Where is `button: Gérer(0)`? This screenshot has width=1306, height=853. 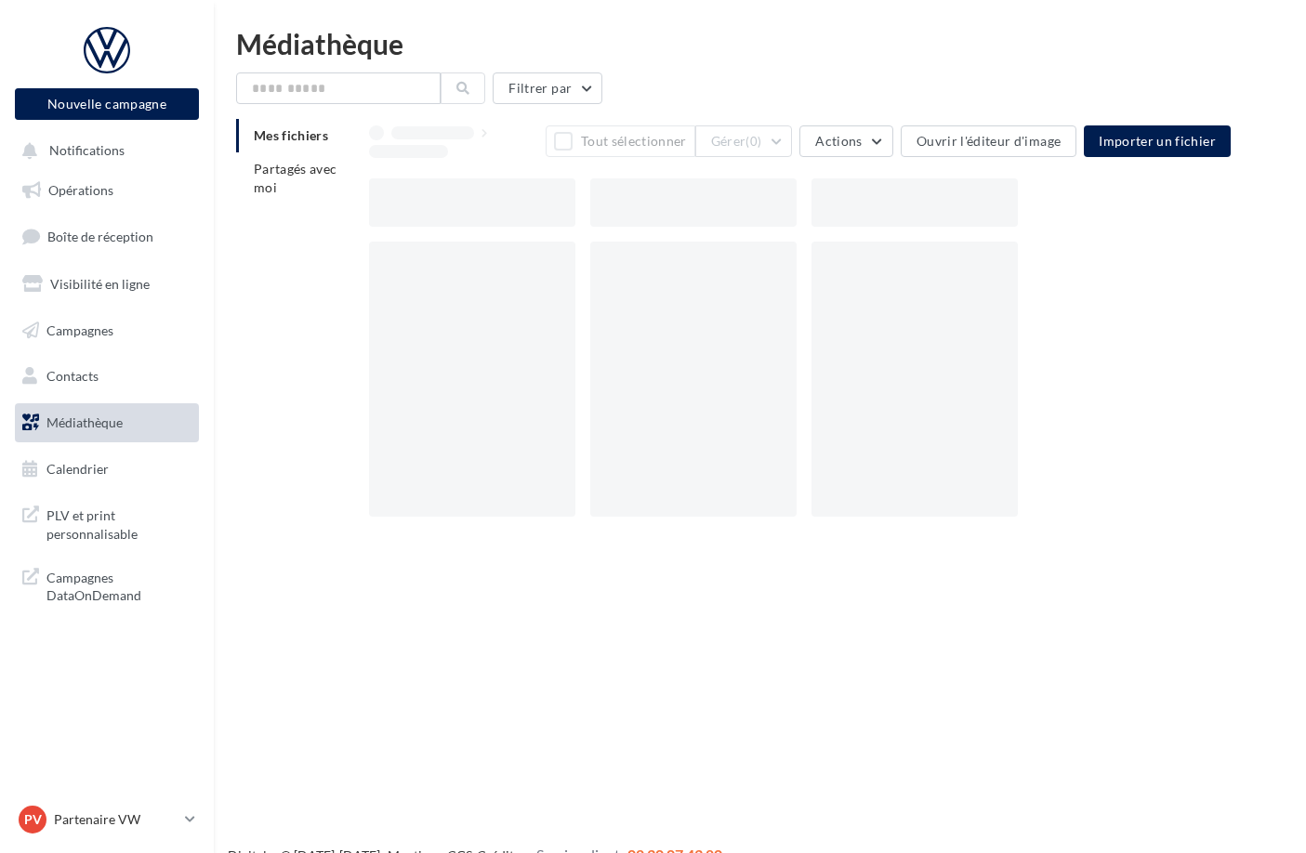
button: Gérer(0) is located at coordinates (743, 141).